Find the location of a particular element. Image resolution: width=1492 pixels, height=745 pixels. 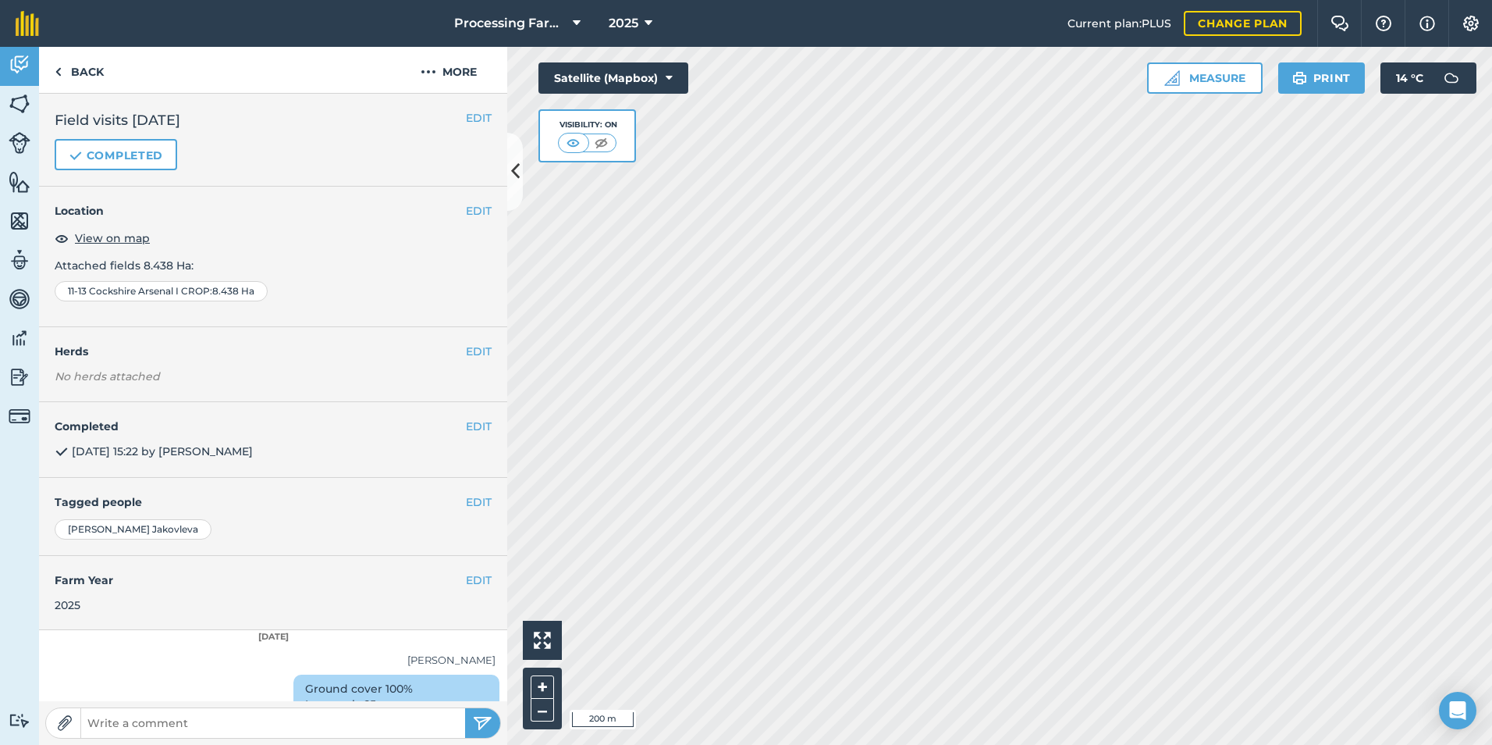

img: svg+xml;base64,PHN2ZyB4bWxucz0iaHR0cDovL3d3dy53My5vcmcvMjAwMC9zdmciIHdpZHRoPSIyNSIgaGVpZ2h0PSIyNC... is located at coordinates (482, 723).